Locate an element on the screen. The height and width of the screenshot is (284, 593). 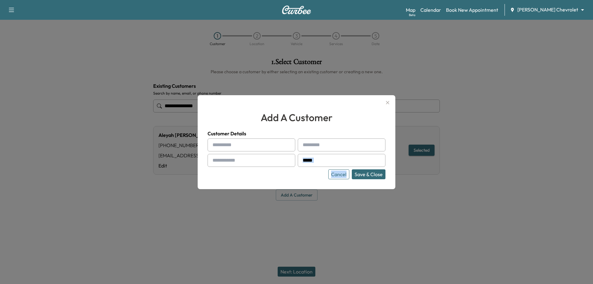
img: Curbee Logo is located at coordinates (296, 10).